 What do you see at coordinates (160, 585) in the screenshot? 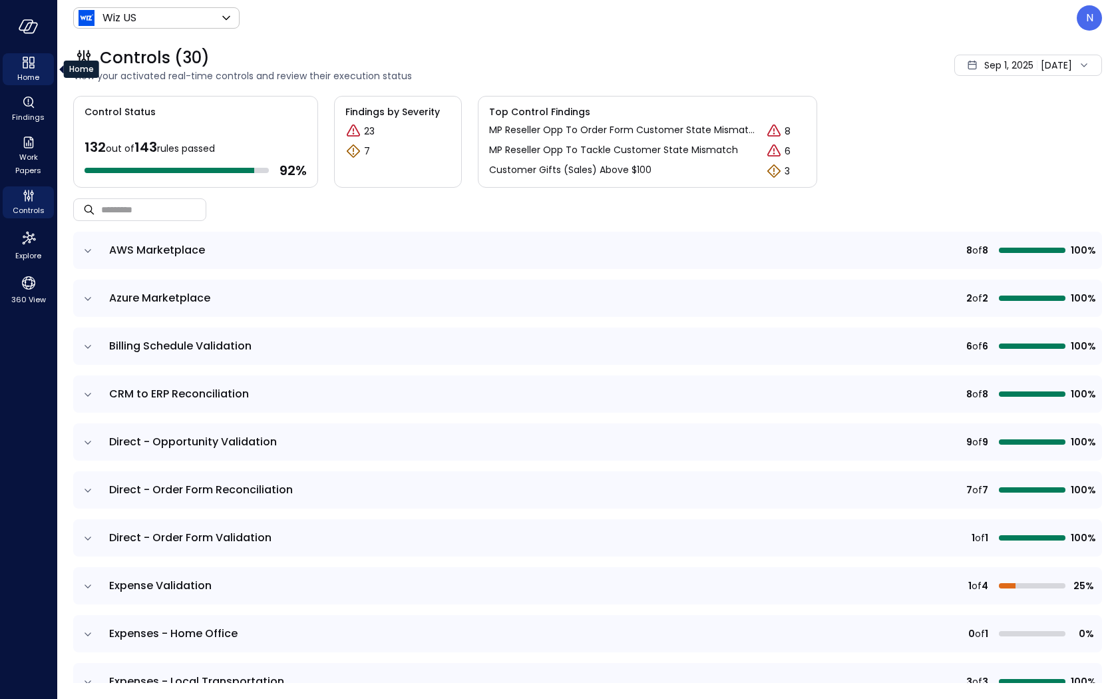
I see `span: Expense Validation` at bounding box center [160, 585].